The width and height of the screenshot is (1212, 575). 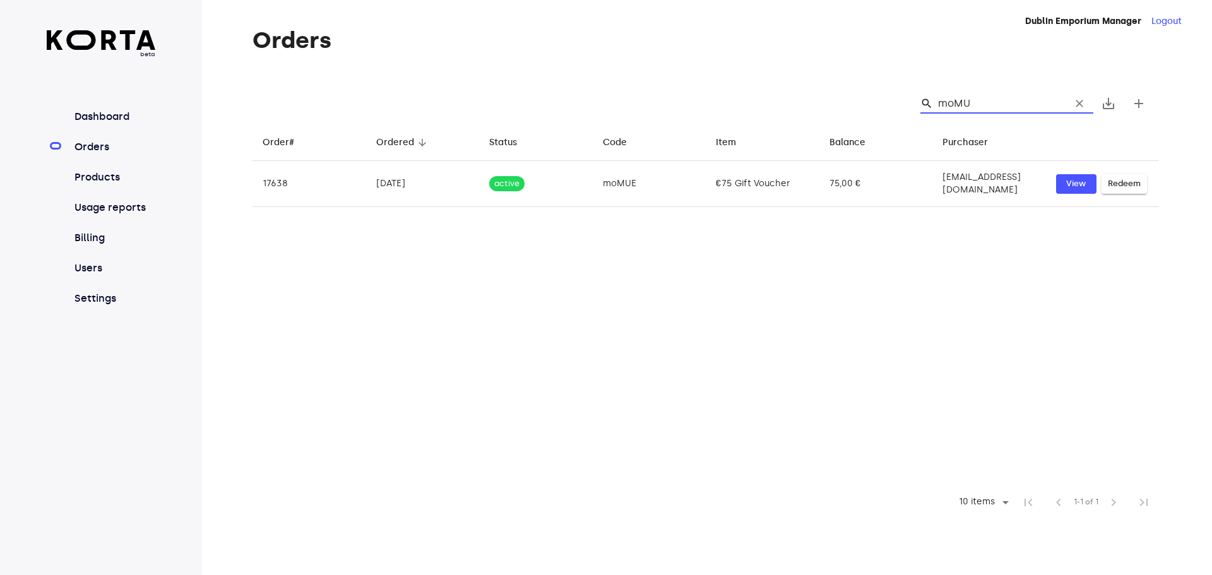 What do you see at coordinates (114, 299) in the screenshot?
I see `a: Settings` at bounding box center [114, 299].